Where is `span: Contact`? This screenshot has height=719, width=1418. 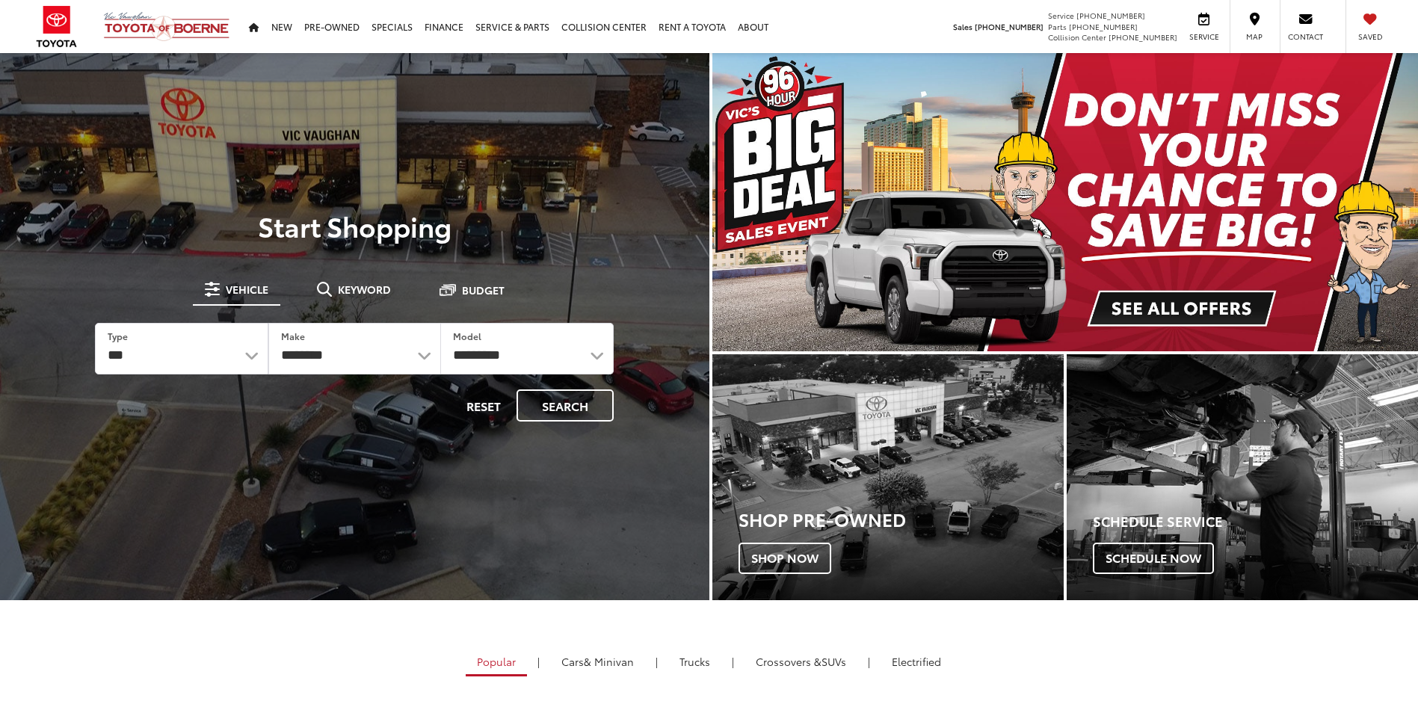
span: Contact is located at coordinates (1305, 37).